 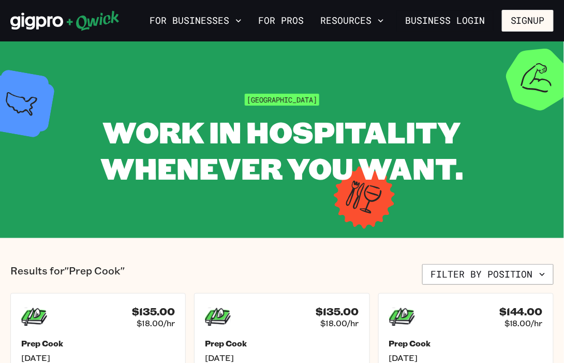 What do you see at coordinates (67, 274) in the screenshot?
I see `p: Results for "Prep Cook"` at bounding box center [67, 274].